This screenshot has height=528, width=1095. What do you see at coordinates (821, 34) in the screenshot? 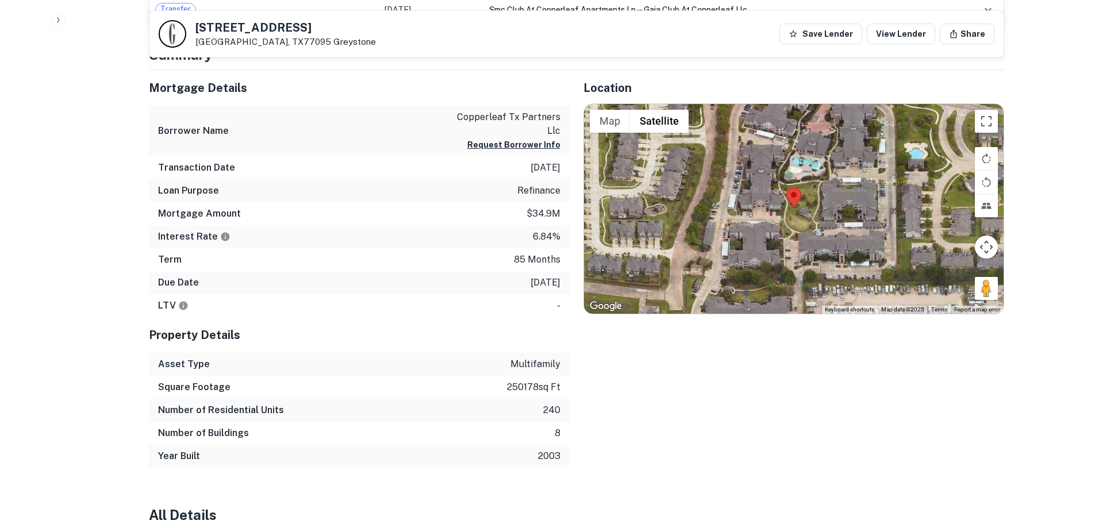
I see `button: Save Lender` at bounding box center [821, 34].